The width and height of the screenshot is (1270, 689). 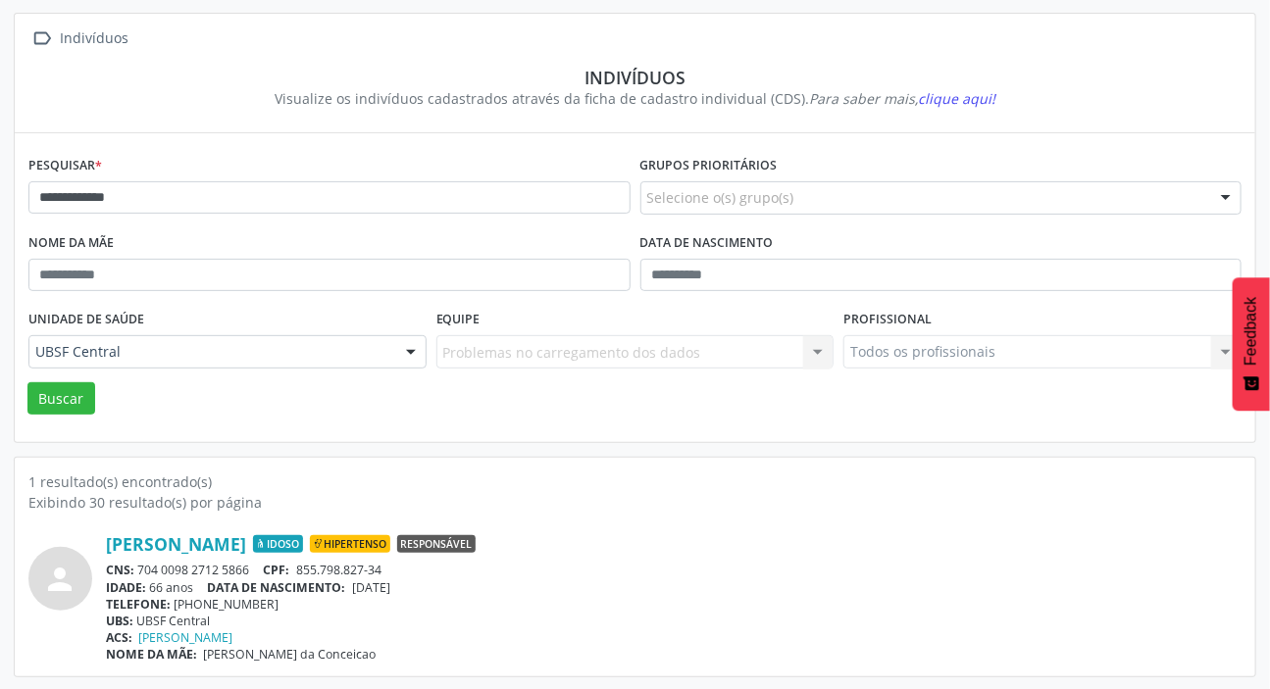 What do you see at coordinates (86, 320) in the screenshot?
I see `label: Unidade de saúde` at bounding box center [86, 320].